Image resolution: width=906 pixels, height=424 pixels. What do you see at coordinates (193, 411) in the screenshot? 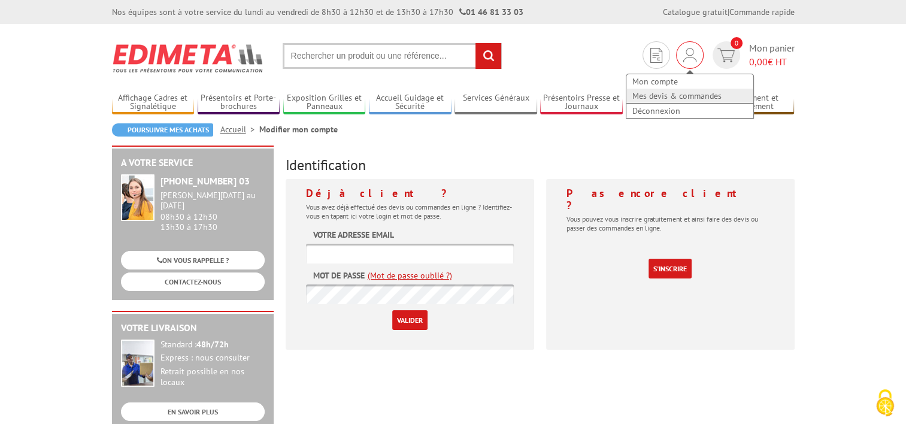
I see `a: EN SAVOIR PLUS` at bounding box center [193, 411].